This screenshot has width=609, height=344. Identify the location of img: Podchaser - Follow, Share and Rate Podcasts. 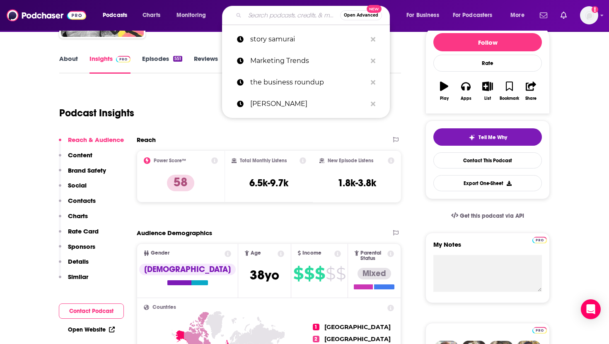
(46, 15).